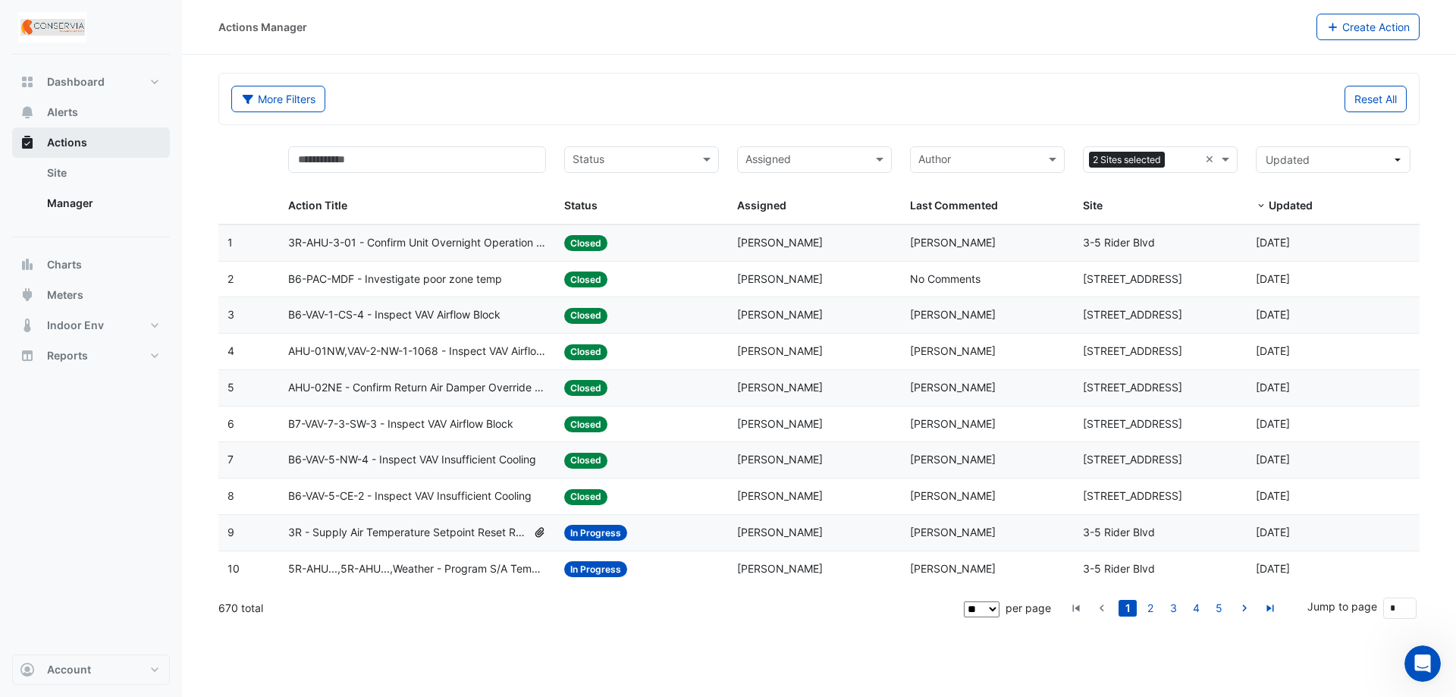 The image size is (1456, 697). What do you see at coordinates (27, 112) in the screenshot?
I see `app-icon: Alerts` at bounding box center [27, 112].